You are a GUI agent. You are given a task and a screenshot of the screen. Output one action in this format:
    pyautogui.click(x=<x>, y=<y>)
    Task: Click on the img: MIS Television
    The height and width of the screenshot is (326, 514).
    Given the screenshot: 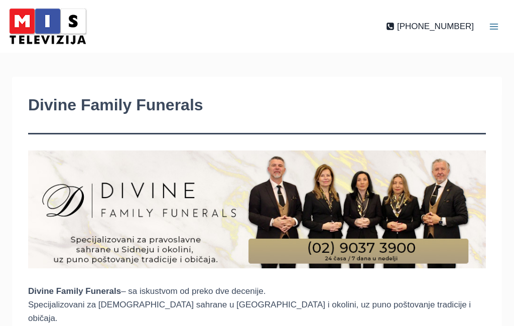 What is the action you would take?
    pyautogui.click(x=48, y=26)
    